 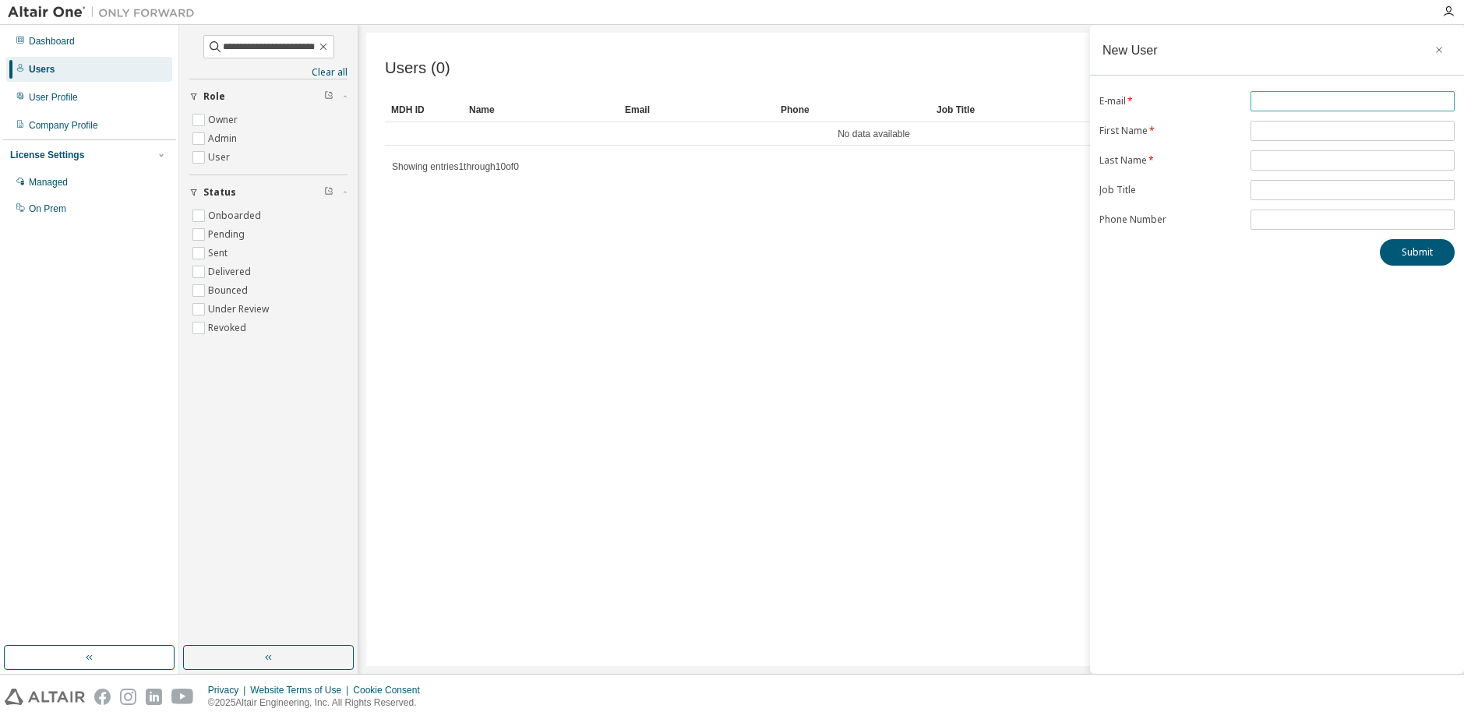 I want to click on div: Cookie Consent, so click(x=390, y=691).